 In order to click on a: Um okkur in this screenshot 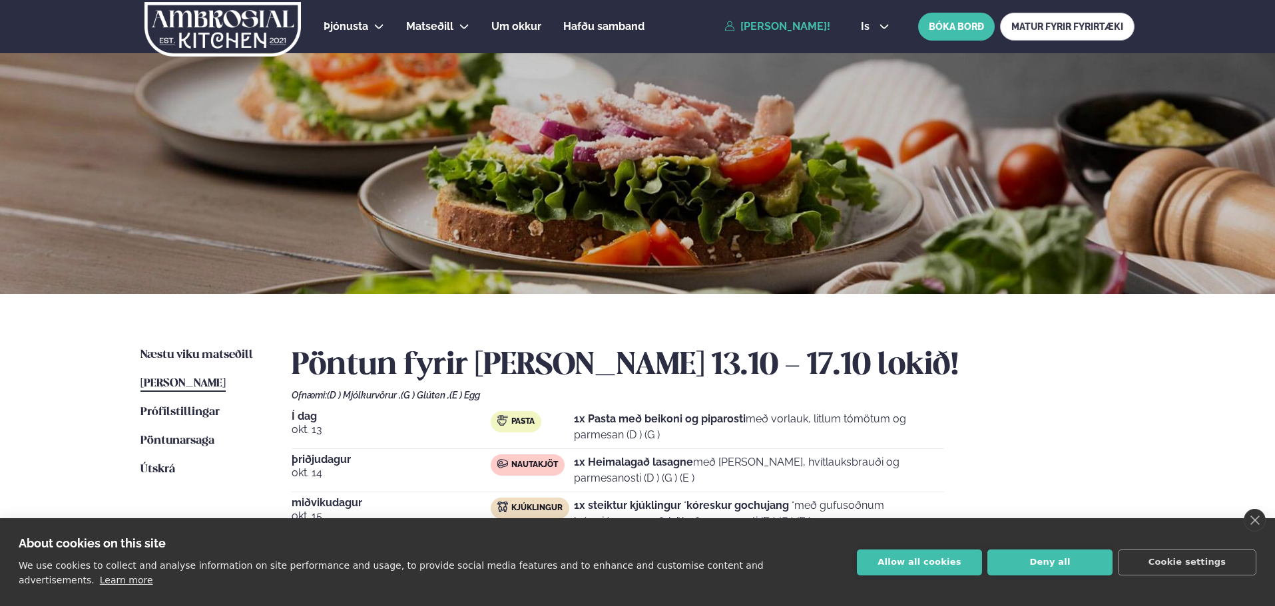, I will do `click(516, 27)`.